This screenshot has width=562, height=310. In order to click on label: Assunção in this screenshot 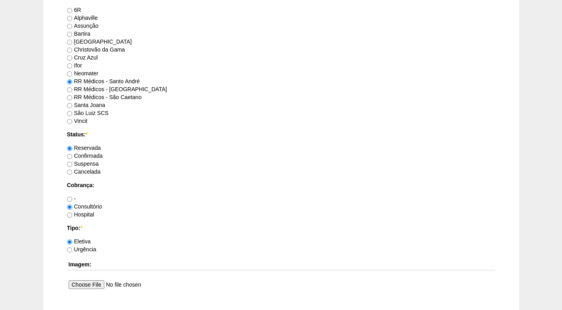, I will do `click(82, 26)`.